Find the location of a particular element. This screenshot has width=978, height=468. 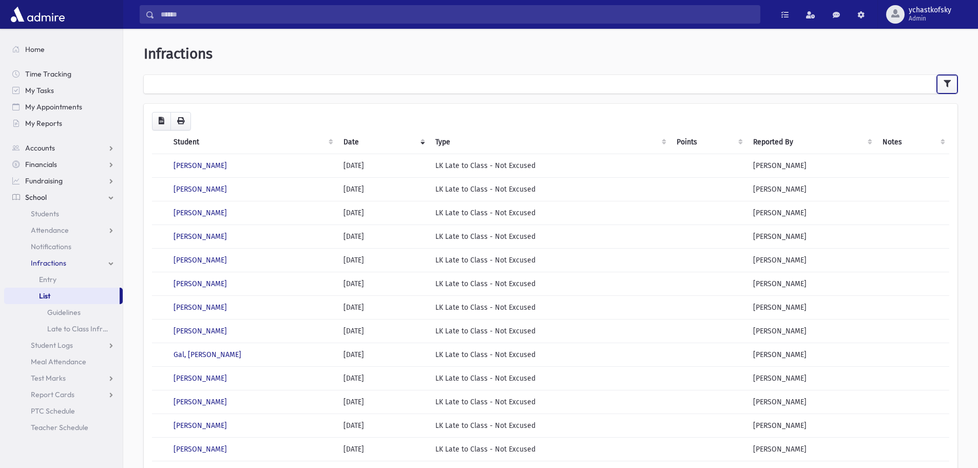

a: Time Tracking is located at coordinates (63, 74).